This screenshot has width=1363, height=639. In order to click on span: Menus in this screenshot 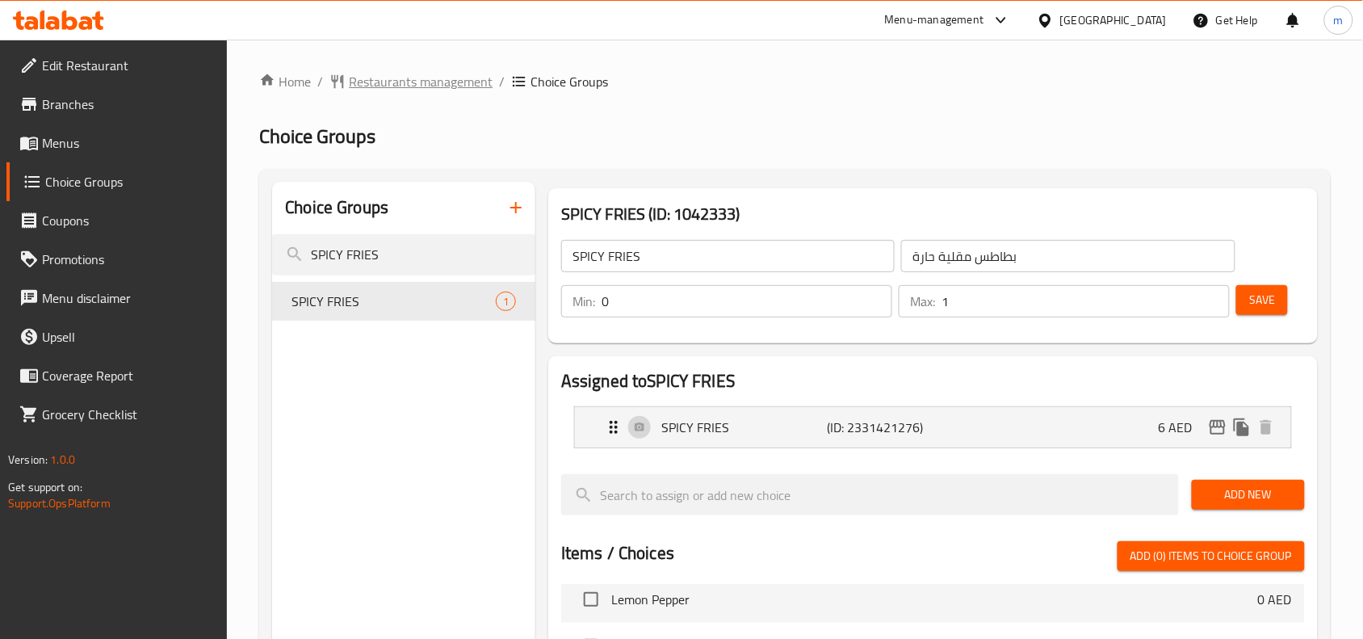, I will do `click(128, 143)`.